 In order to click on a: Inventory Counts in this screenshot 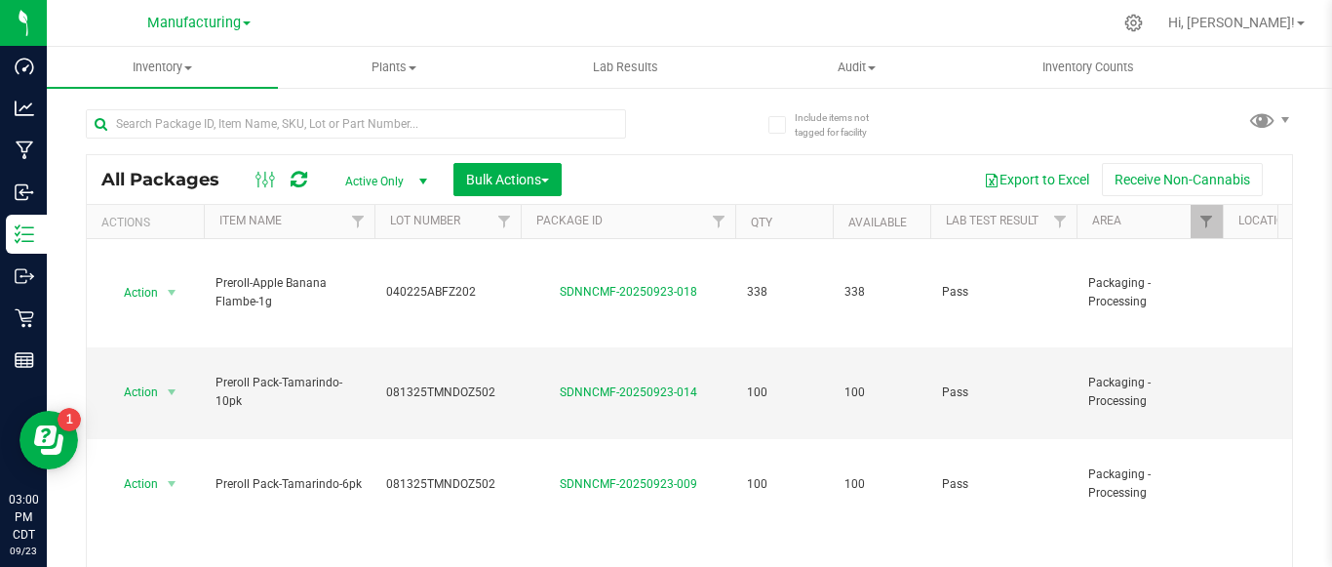, I will do `click(1088, 67)`.